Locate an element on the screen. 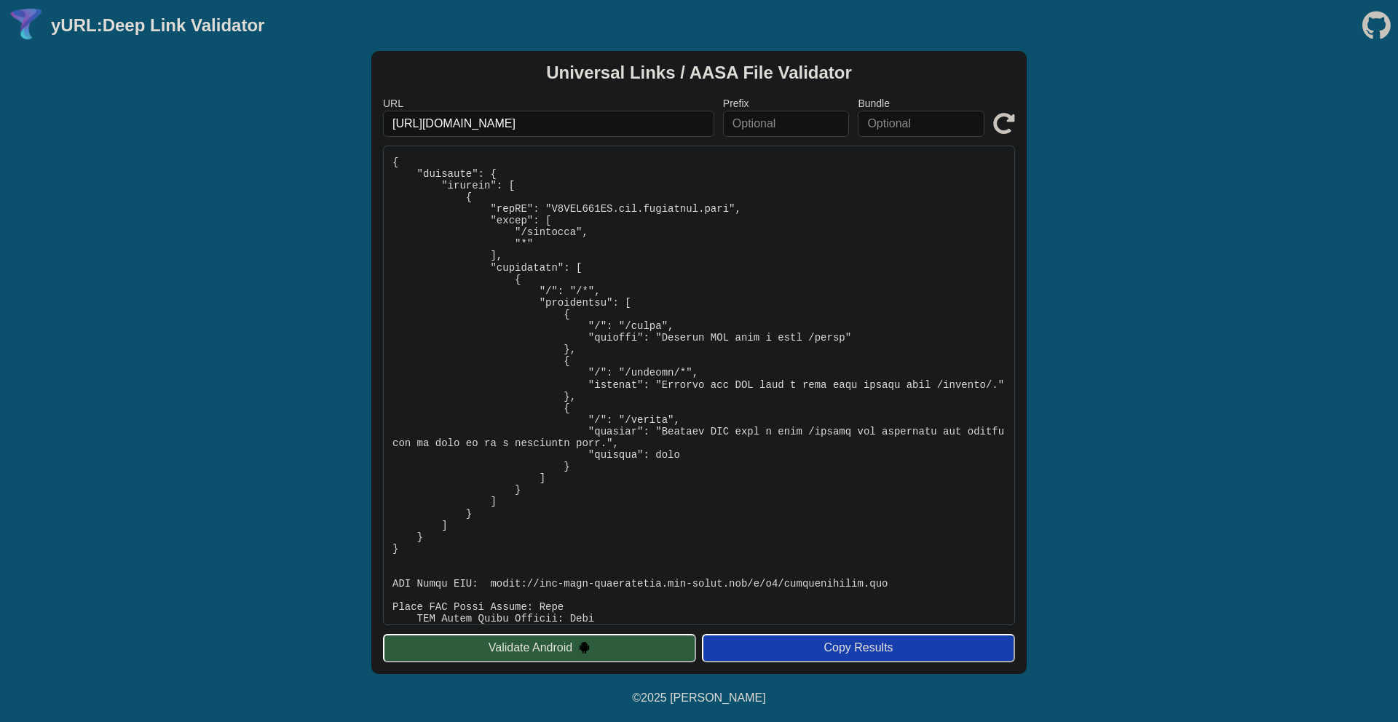 The height and width of the screenshot is (722, 1398). img: droidIcon.svg is located at coordinates (584, 647).